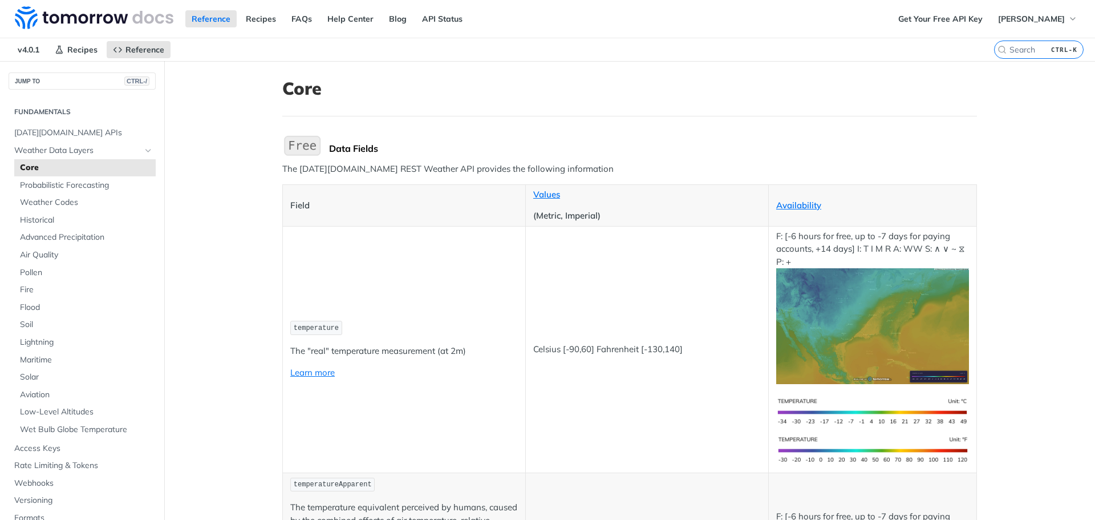  What do you see at coordinates (85, 308) in the screenshot?
I see `a: Flood` at bounding box center [85, 308].